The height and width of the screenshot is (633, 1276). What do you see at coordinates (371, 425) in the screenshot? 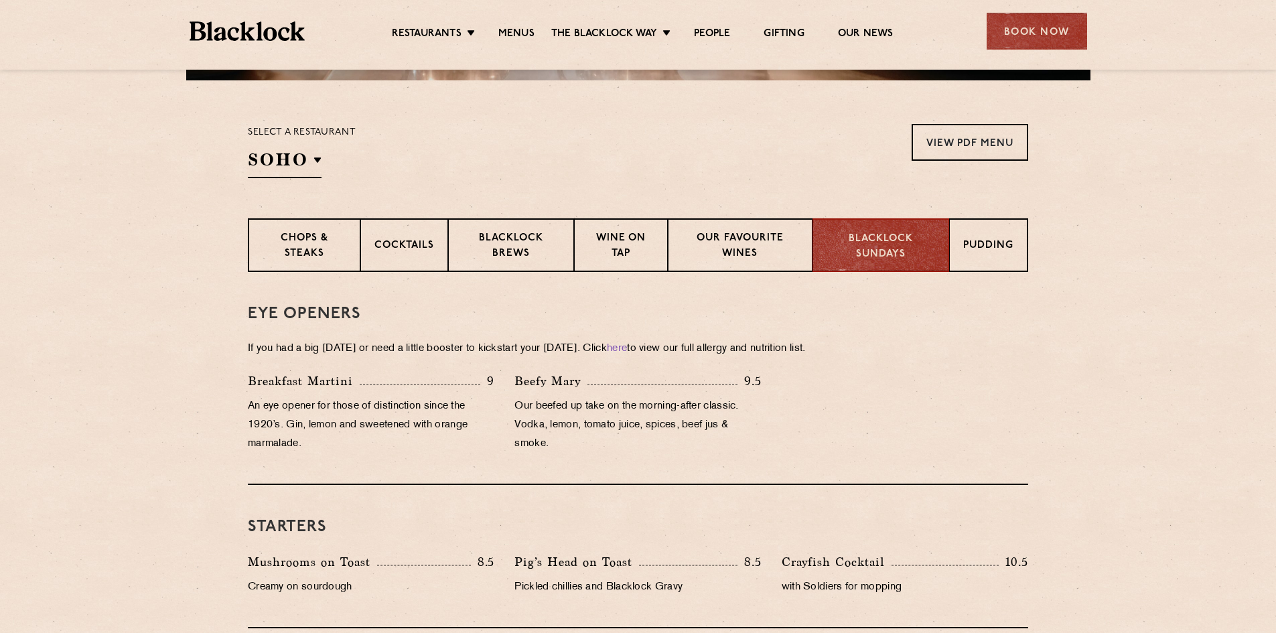
I see `p: An eye opener for those of distinction since the 1920’s. Gin, lemon and sweetened with orange mar...` at bounding box center [371, 425].